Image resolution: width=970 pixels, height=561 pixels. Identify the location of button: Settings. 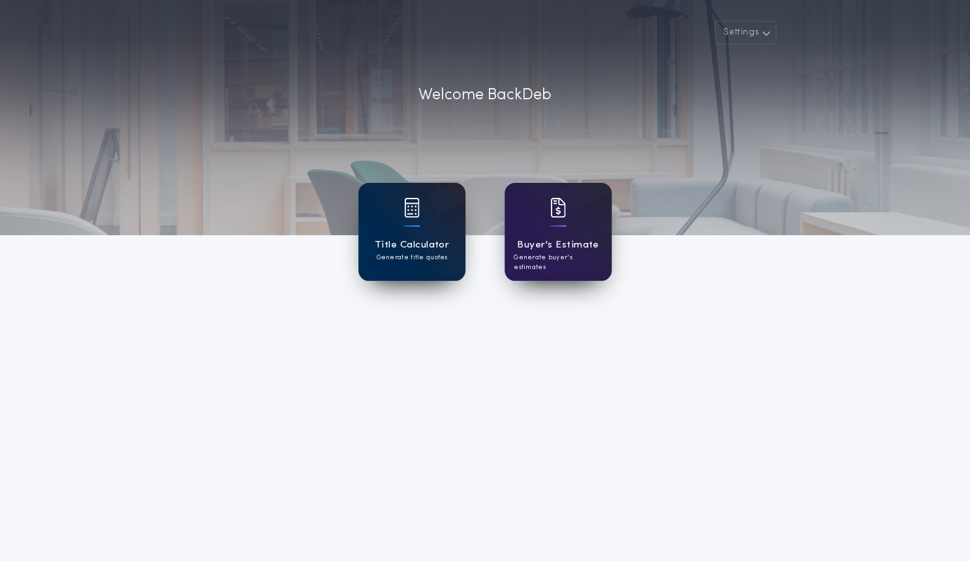
(746, 33).